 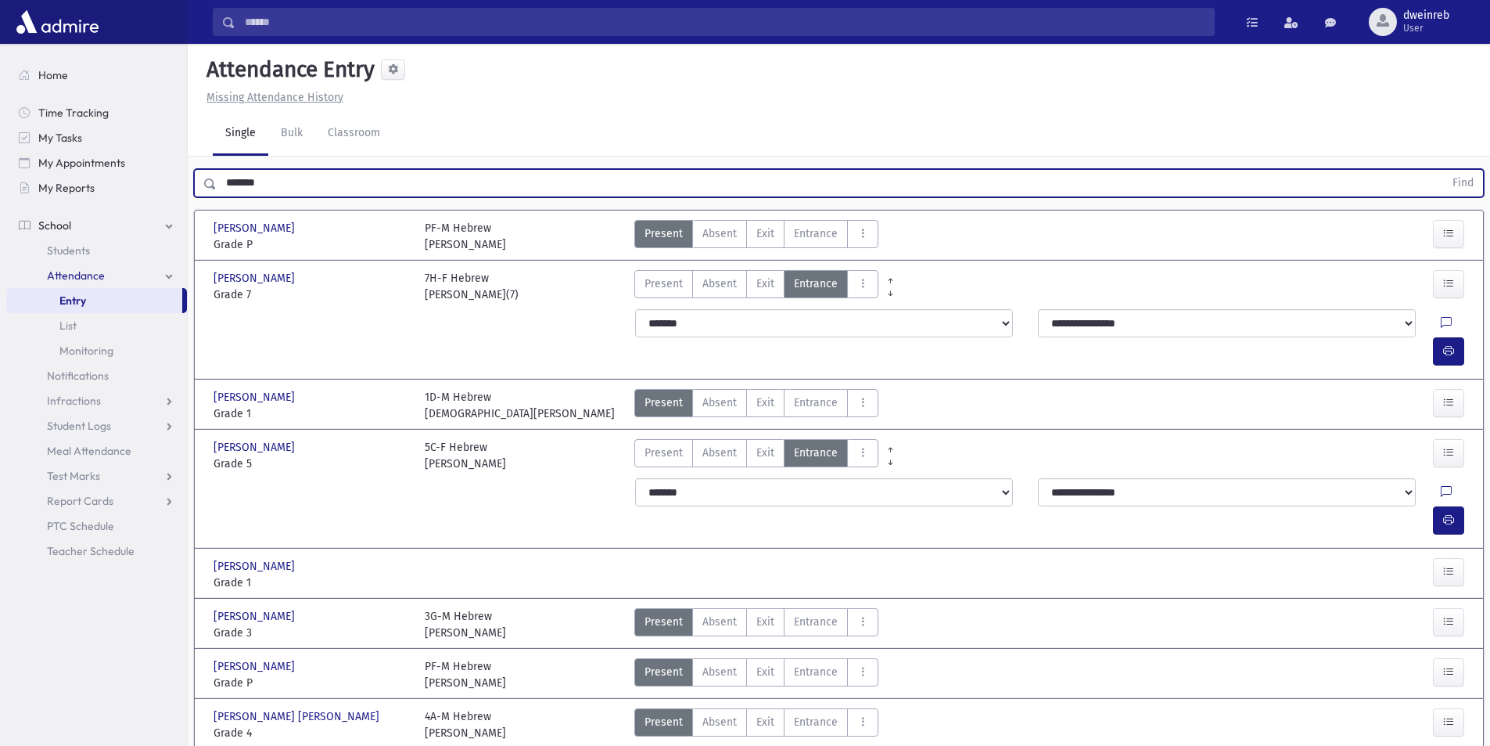 I want to click on a: Home, so click(x=96, y=75).